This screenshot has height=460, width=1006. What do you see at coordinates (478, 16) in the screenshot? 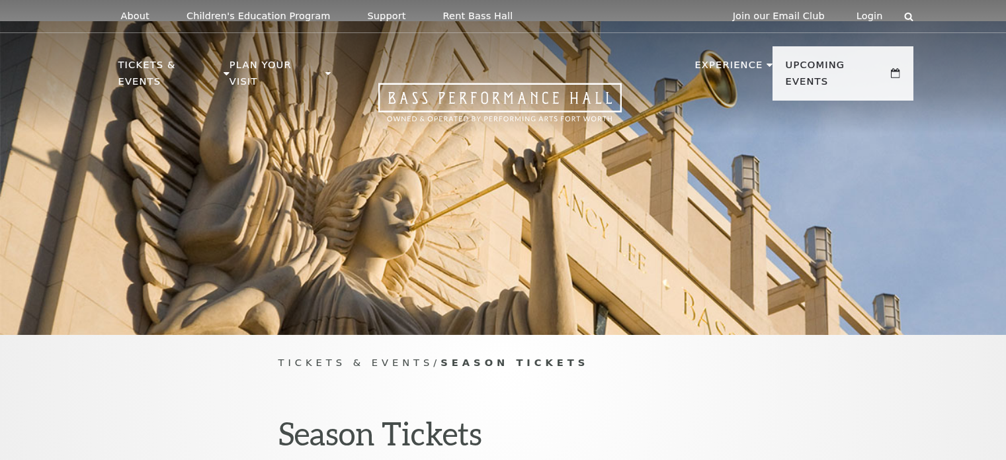
I see `p: Rent Bass Hall` at bounding box center [478, 16].